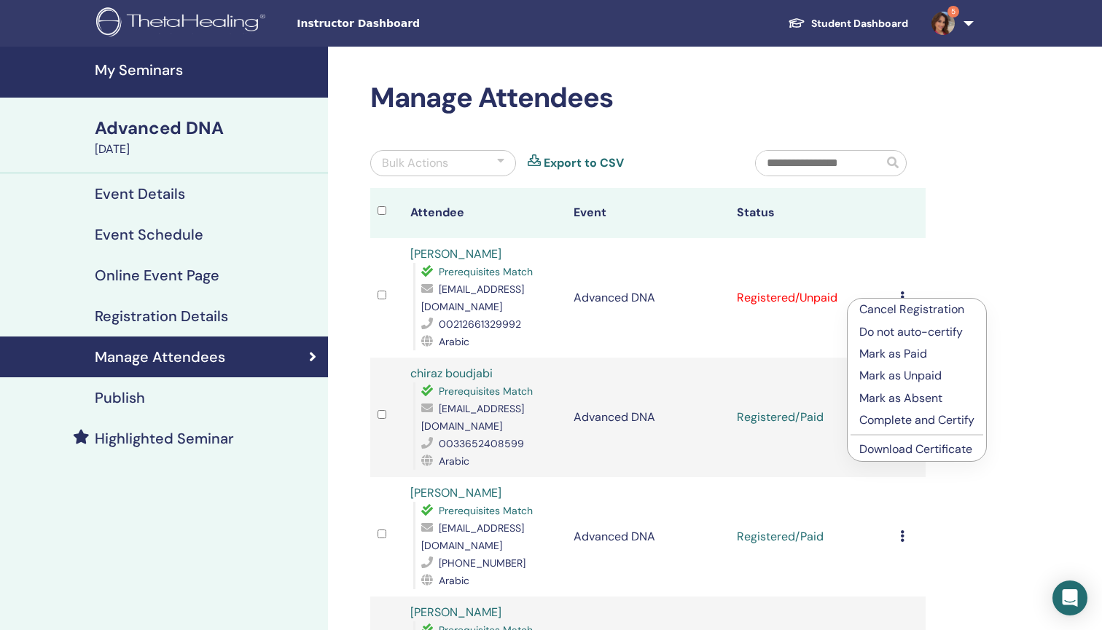 The height and width of the screenshot is (630, 1102). Describe the element at coordinates (917, 310) in the screenshot. I see `p: Cancel Registration` at that location.